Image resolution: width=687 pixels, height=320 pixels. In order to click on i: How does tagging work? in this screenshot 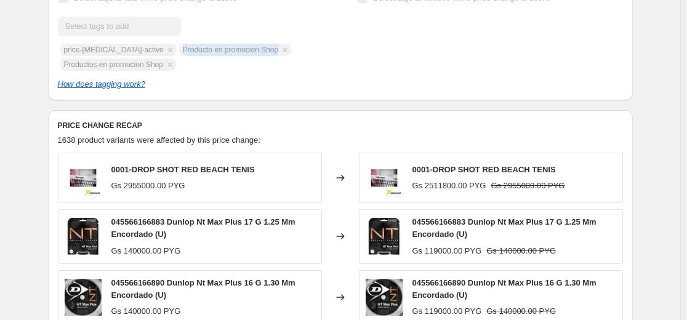, I will do `click(102, 84)`.